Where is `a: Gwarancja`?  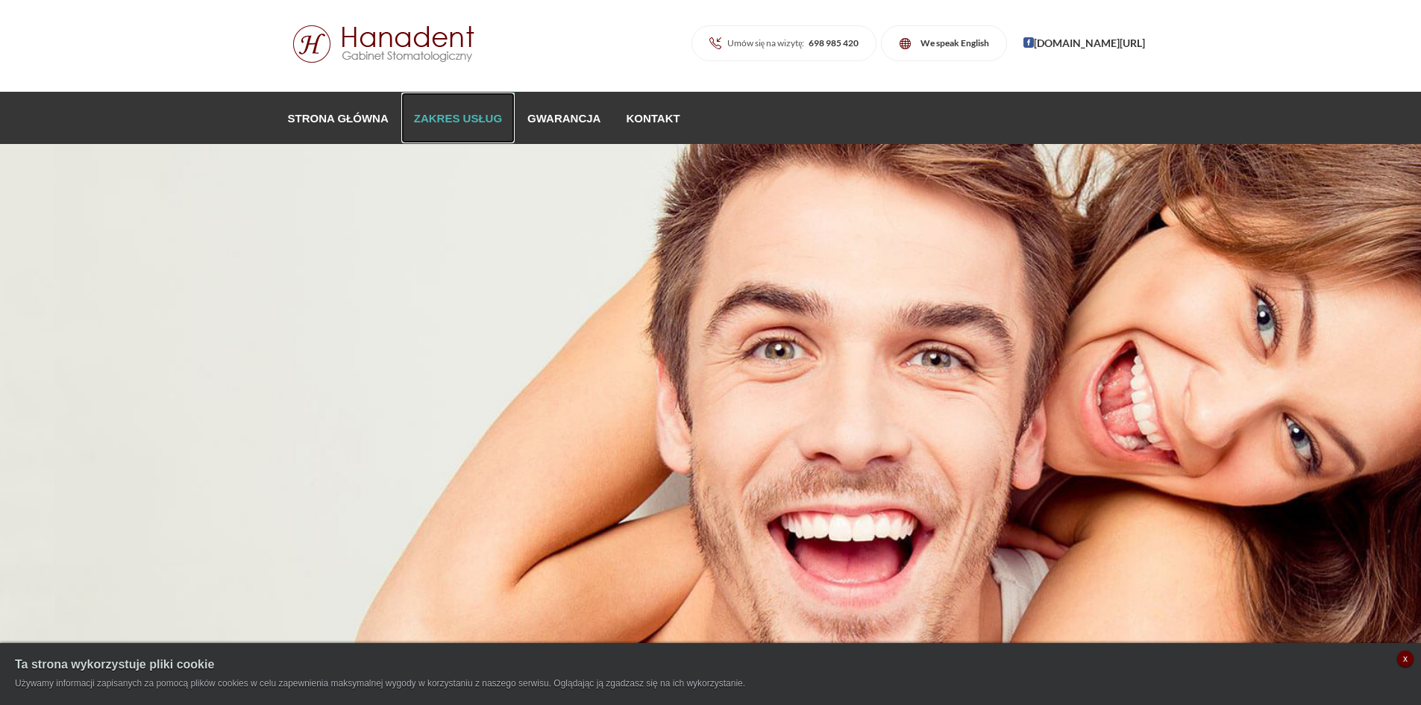 a: Gwarancja is located at coordinates (564, 118).